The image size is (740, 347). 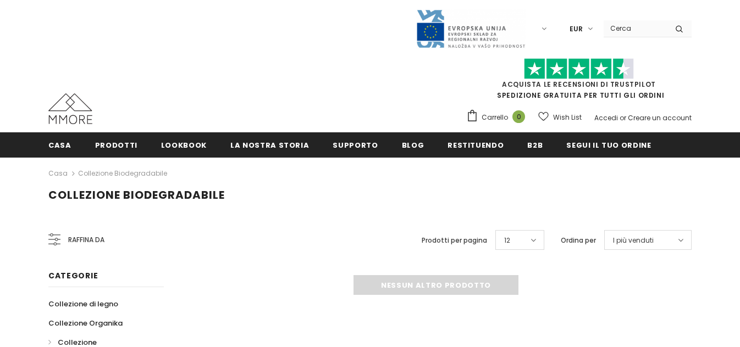 I want to click on span: 0, so click(x=518, y=117).